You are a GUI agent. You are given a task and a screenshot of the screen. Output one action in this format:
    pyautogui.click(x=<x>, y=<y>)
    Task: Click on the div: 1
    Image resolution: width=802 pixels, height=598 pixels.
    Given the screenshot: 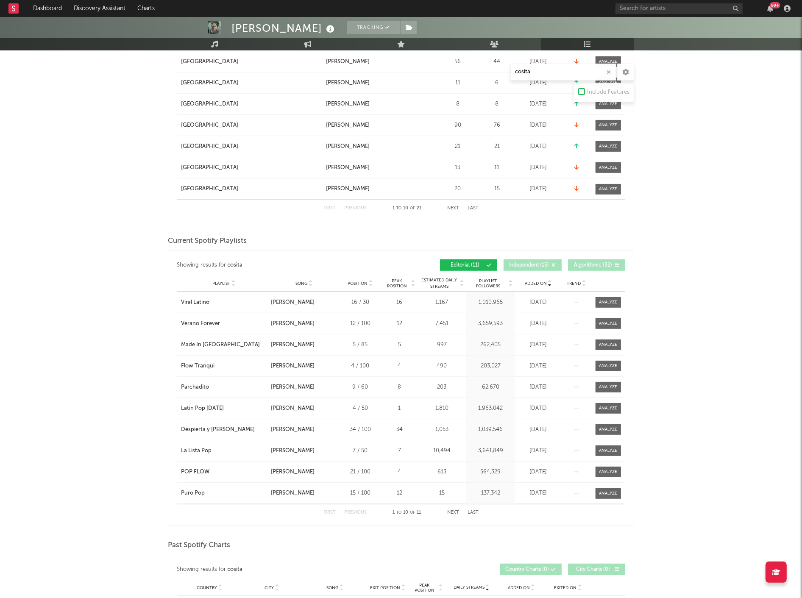 What is the action you would take?
    pyautogui.click(x=400, y=409)
    